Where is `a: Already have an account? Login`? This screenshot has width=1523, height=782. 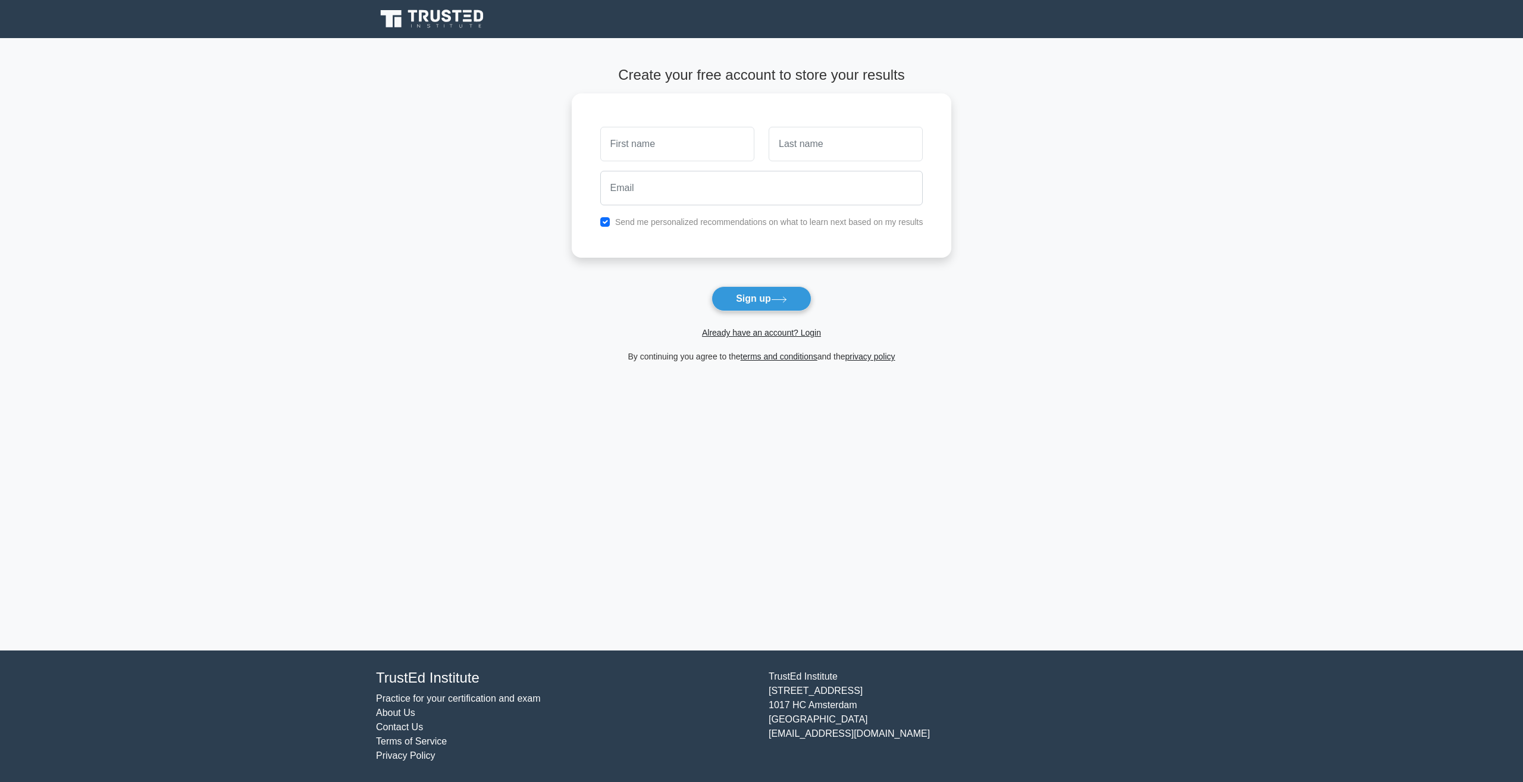
a: Already have an account? Login is located at coordinates (762, 333).